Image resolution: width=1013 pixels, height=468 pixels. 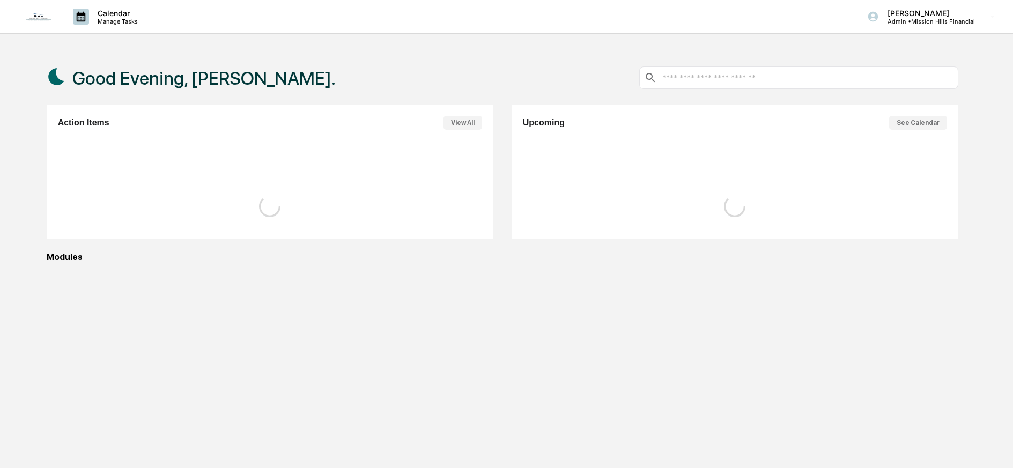 I want to click on button: View All, so click(x=463, y=123).